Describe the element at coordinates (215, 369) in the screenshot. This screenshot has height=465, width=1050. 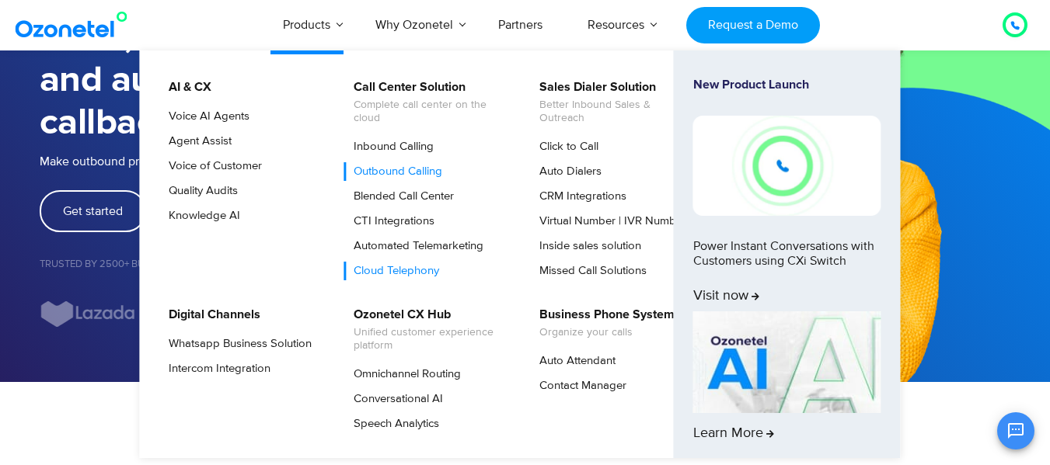
I see `a: Intercom Integration` at that location.